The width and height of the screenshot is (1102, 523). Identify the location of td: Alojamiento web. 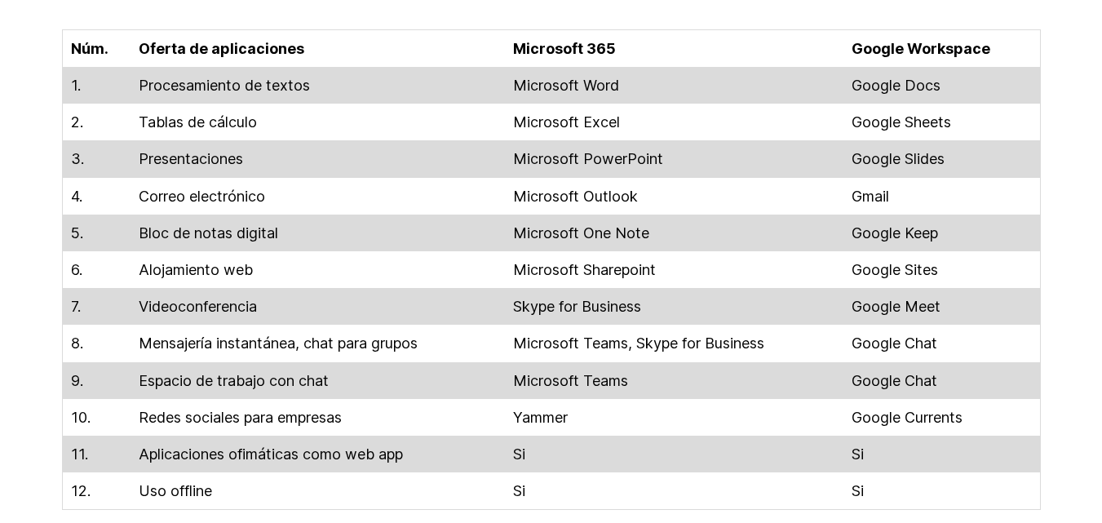
(317, 269).